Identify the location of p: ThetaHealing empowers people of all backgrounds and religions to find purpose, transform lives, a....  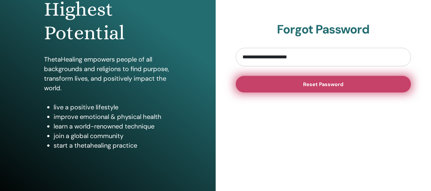
(108, 74).